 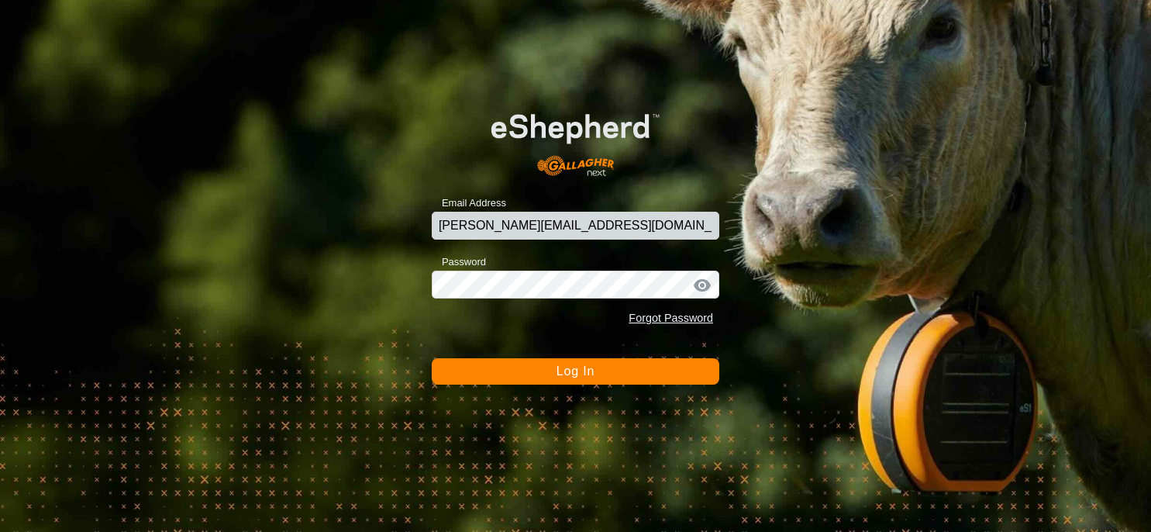 I want to click on button: Log In, so click(x=575, y=371).